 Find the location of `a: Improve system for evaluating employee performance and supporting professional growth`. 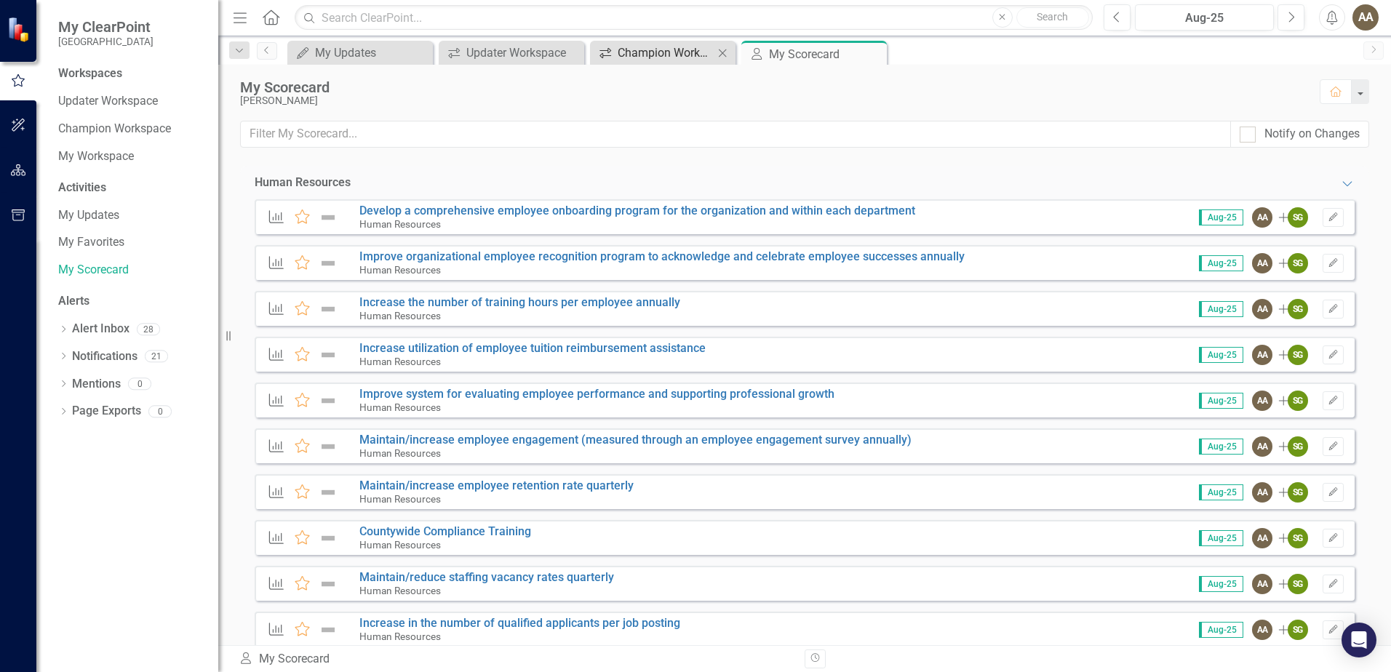

a: Improve system for evaluating employee performance and supporting professional growth is located at coordinates (596, 393).